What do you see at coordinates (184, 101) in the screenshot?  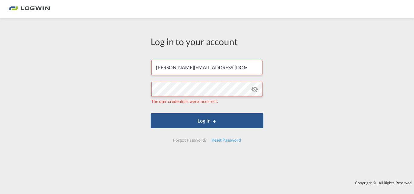 I see `span: The user credentials were incorrect.` at bounding box center [184, 101].